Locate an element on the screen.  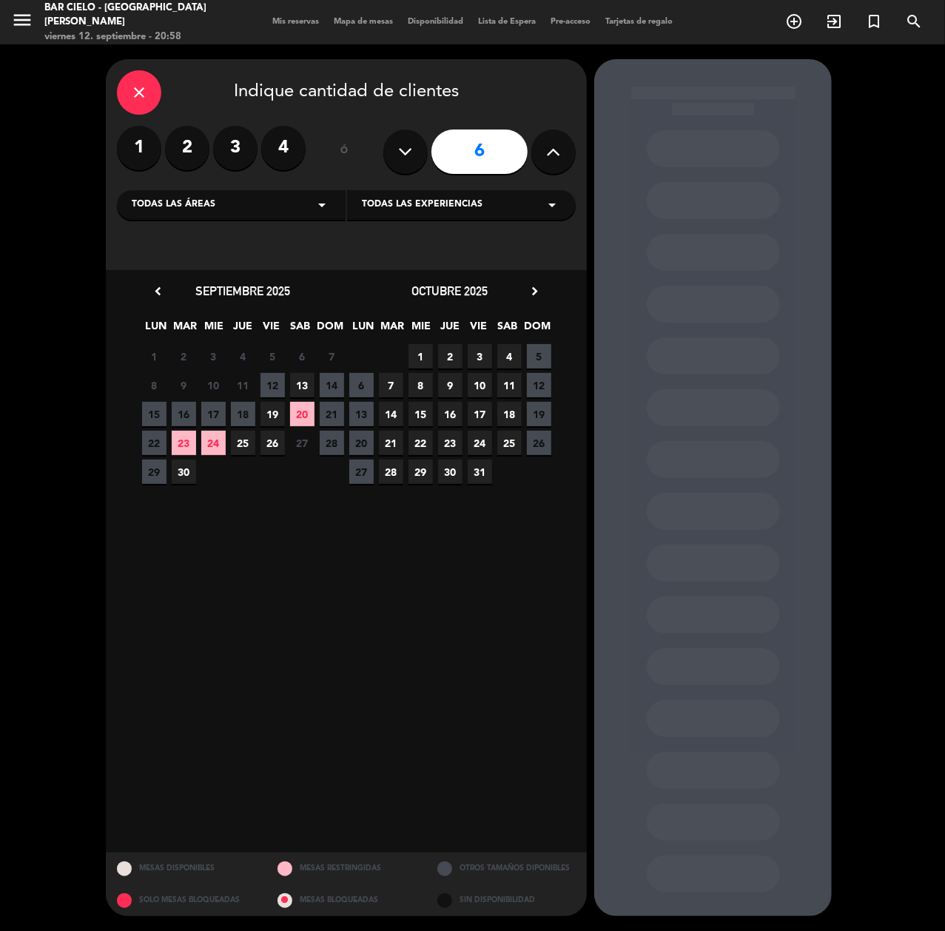
i: add_circle_outline is located at coordinates (794, 21).